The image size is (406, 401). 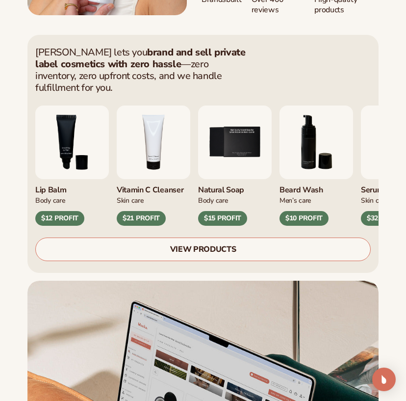 What do you see at coordinates (235, 166) in the screenshot?
I see `div: 5 / 9` at bounding box center [235, 166].